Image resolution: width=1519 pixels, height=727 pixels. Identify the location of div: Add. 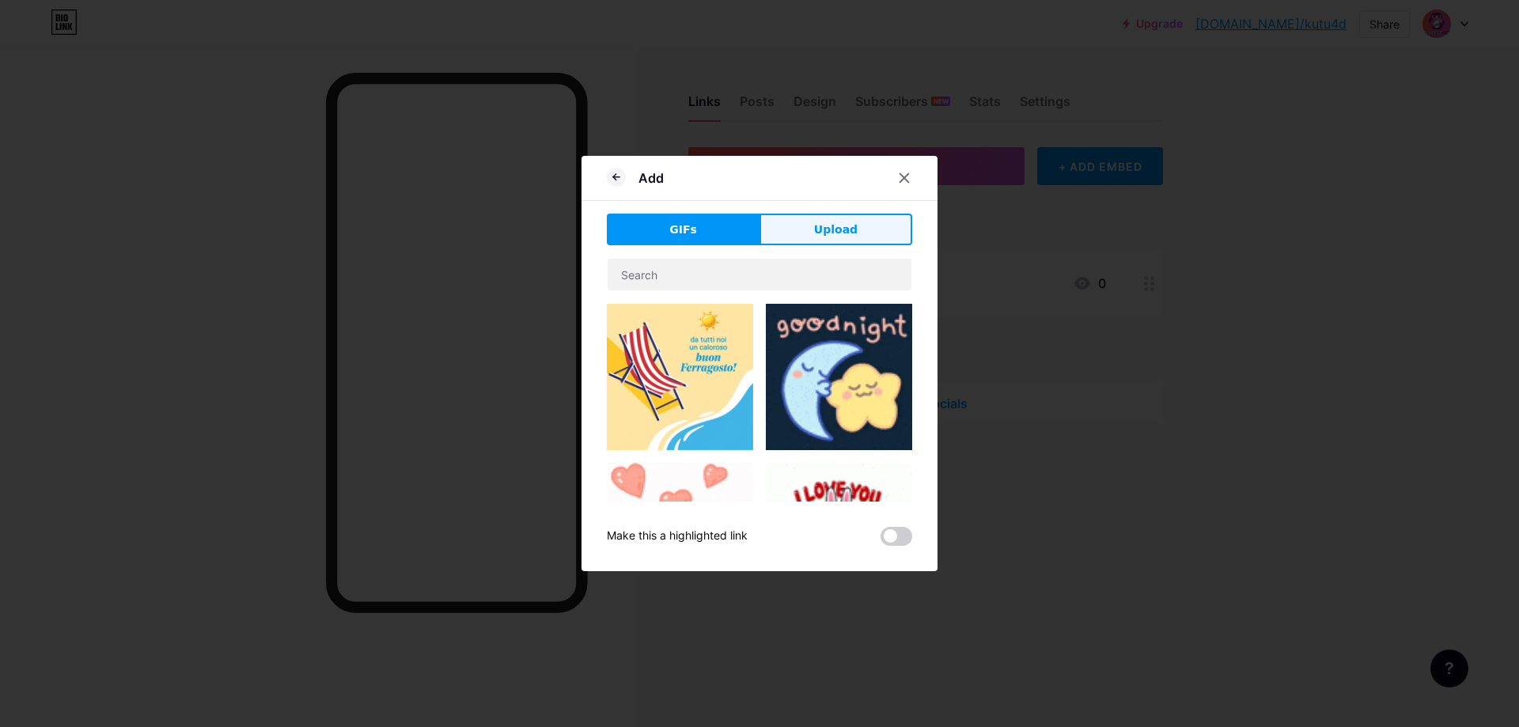
(651, 178).